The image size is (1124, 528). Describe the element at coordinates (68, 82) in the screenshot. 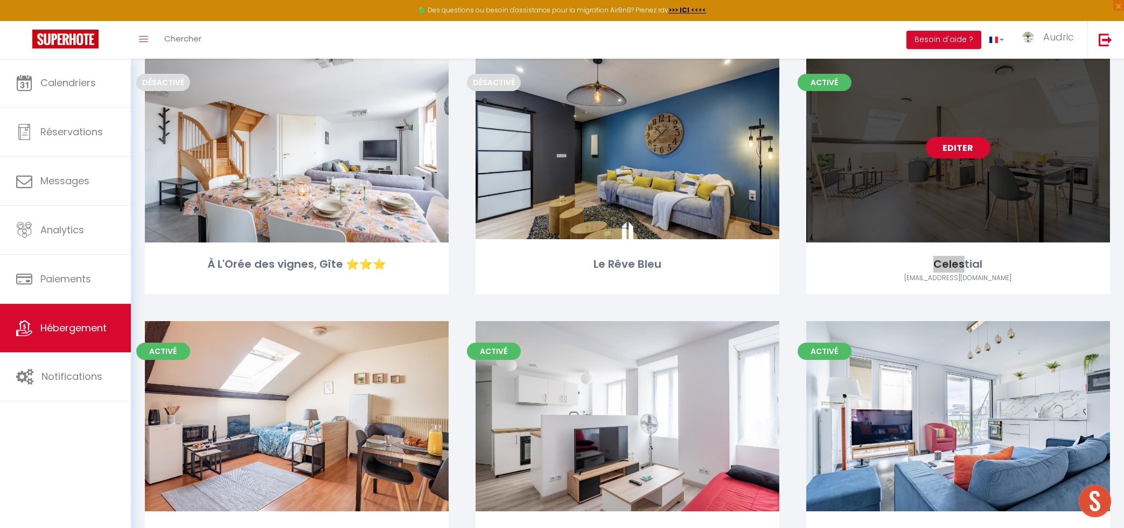

I see `span: Calendriers` at that location.